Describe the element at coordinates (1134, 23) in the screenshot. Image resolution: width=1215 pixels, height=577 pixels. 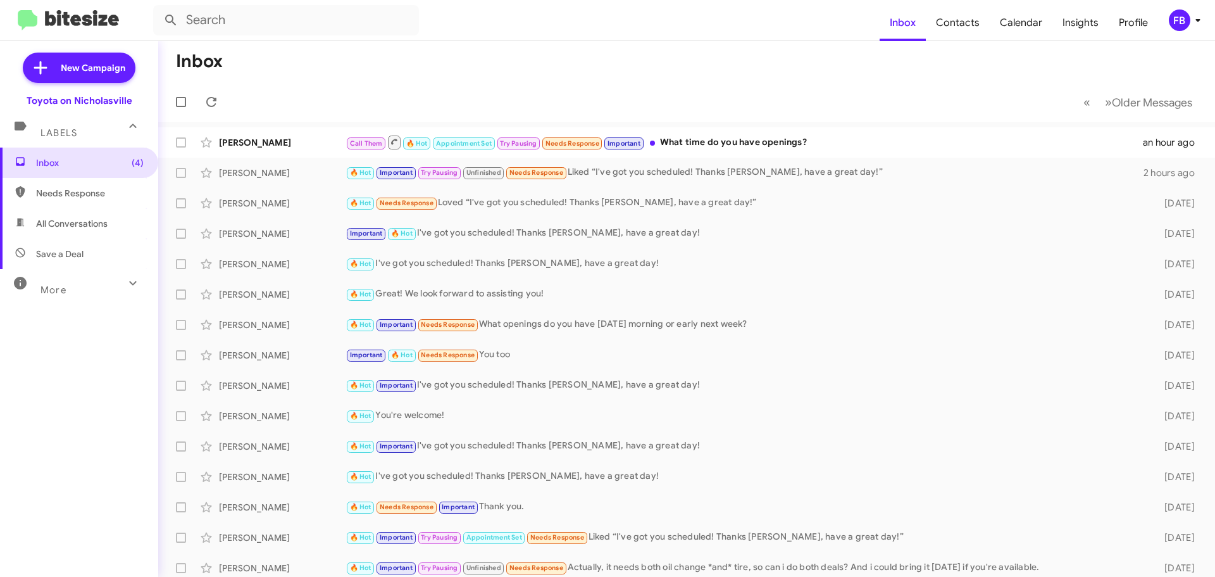
I see `a: Profile` at that location.